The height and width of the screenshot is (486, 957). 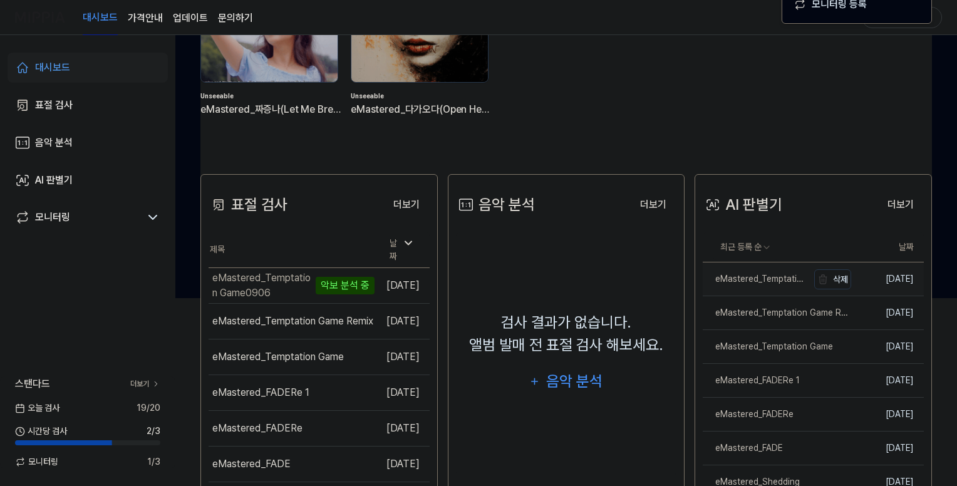 What do you see at coordinates (53, 217) in the screenshot?
I see `div: 모니터링` at bounding box center [53, 217].